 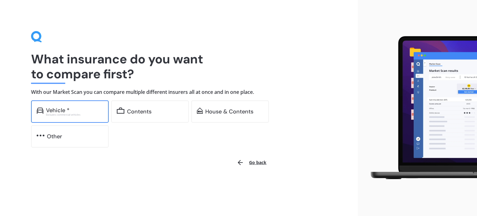 I want to click on img: car.f15378c7a67c060ca3f3.svg, so click(x=40, y=111).